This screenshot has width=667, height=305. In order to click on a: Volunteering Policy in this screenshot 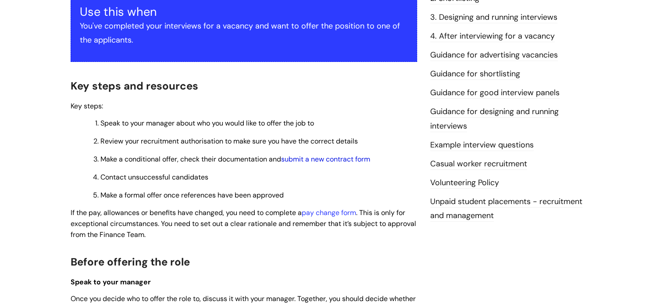, I will do `click(465, 183)`.